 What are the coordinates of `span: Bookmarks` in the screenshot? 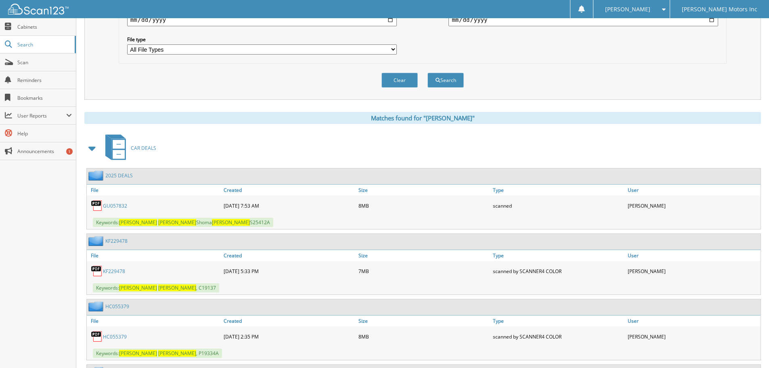 It's located at (44, 98).